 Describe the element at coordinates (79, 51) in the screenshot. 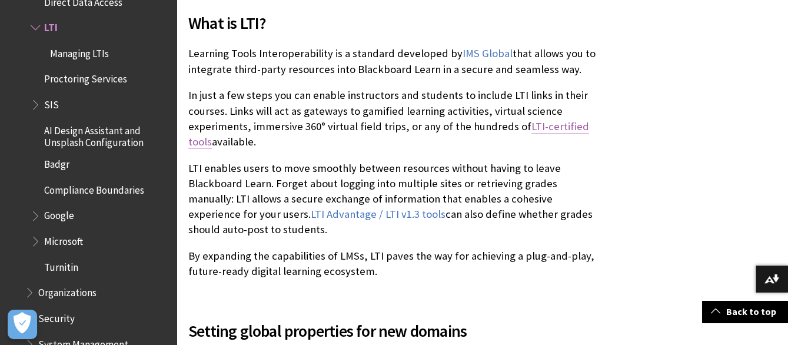

I see `span: Managing LTIs` at that location.